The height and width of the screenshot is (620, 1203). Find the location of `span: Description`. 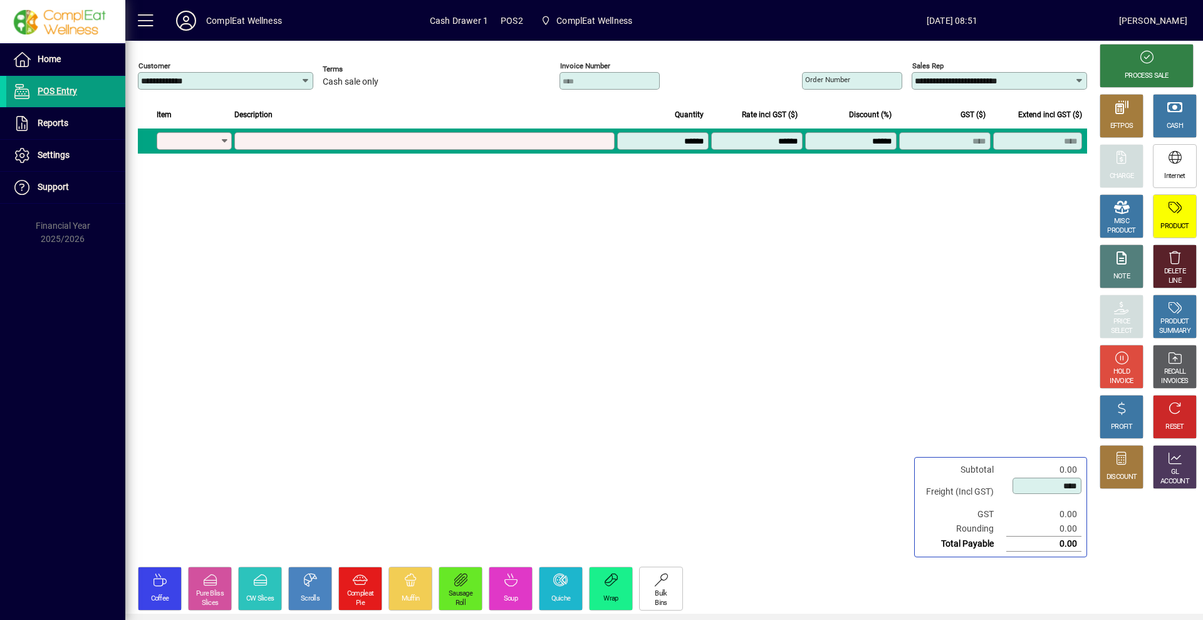

span: Description is located at coordinates (253, 115).